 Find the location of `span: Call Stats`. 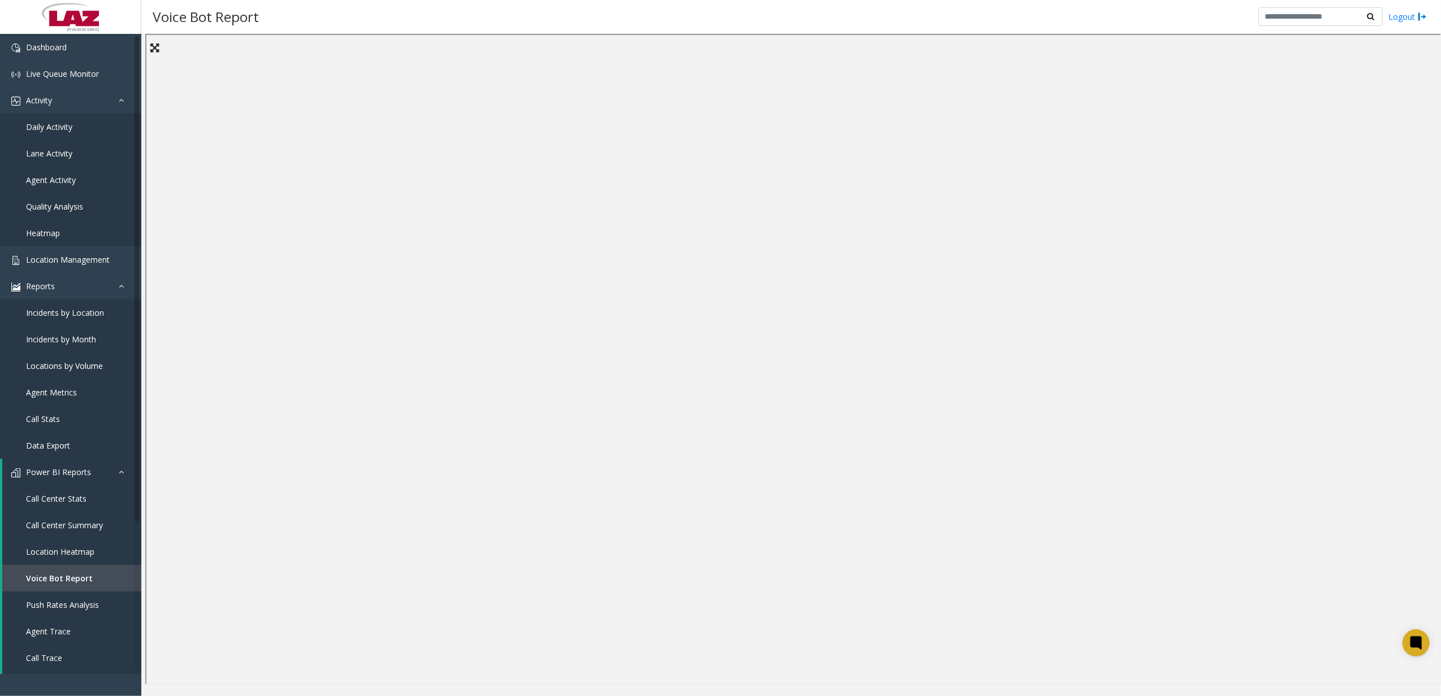

span: Call Stats is located at coordinates (43, 419).